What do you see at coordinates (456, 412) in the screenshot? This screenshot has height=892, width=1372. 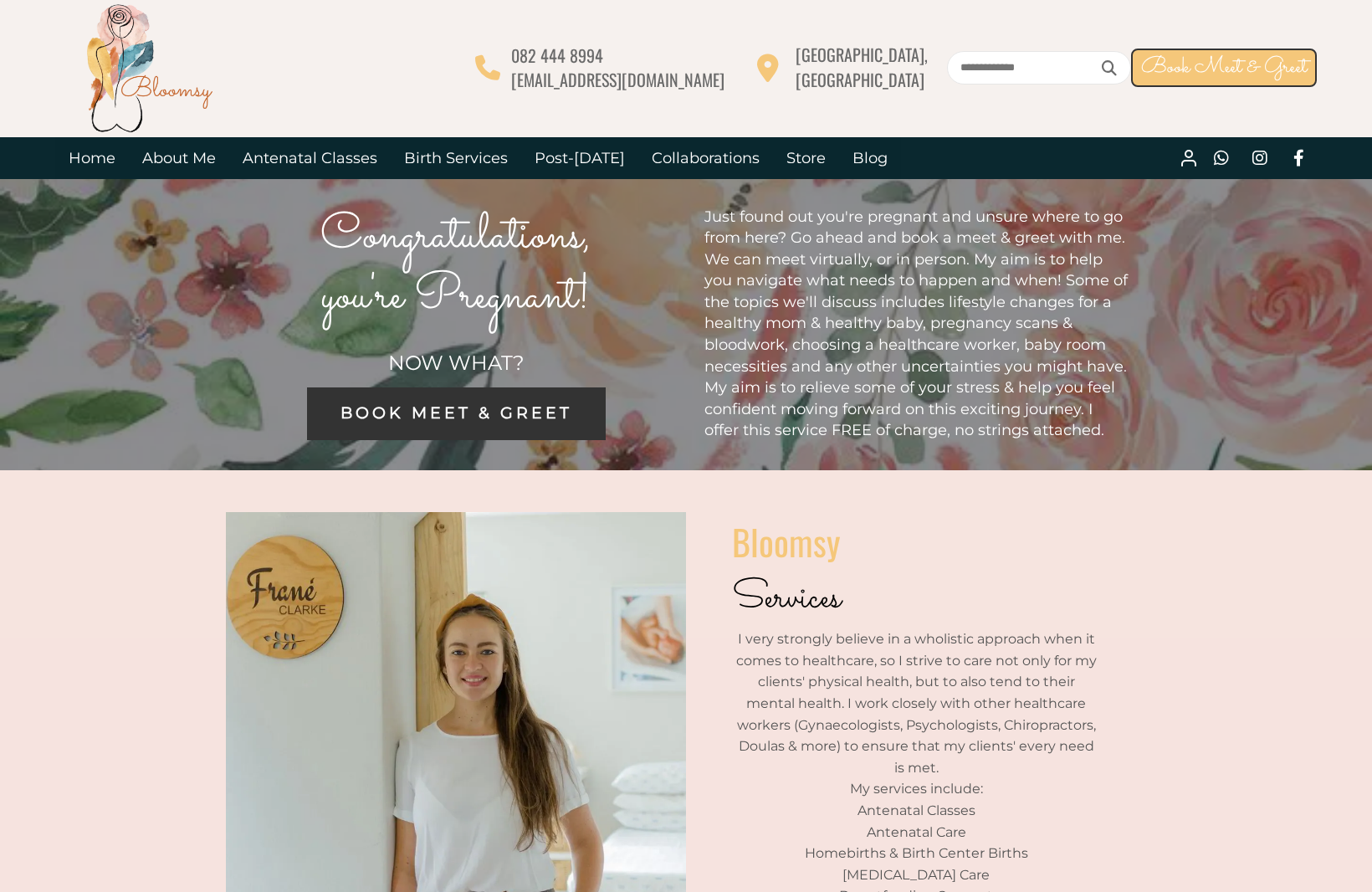 I see `span: BOOK MEET & GREET` at bounding box center [456, 412].